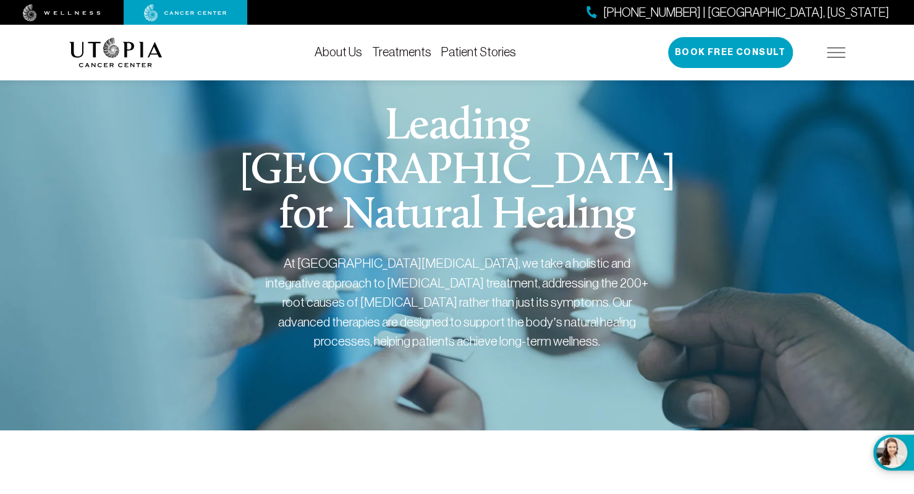 This screenshot has height=494, width=914. Describe the element at coordinates (62, 13) in the screenshot. I see `img: wellness` at that location.